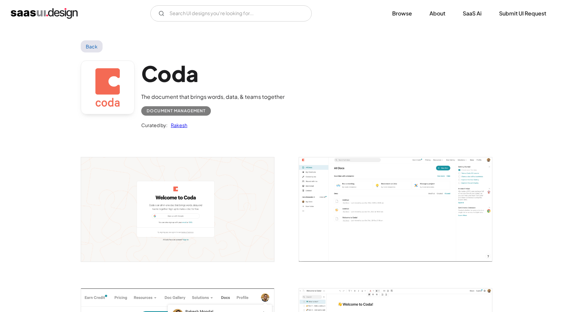  I want to click on div: Document Management, so click(176, 111).